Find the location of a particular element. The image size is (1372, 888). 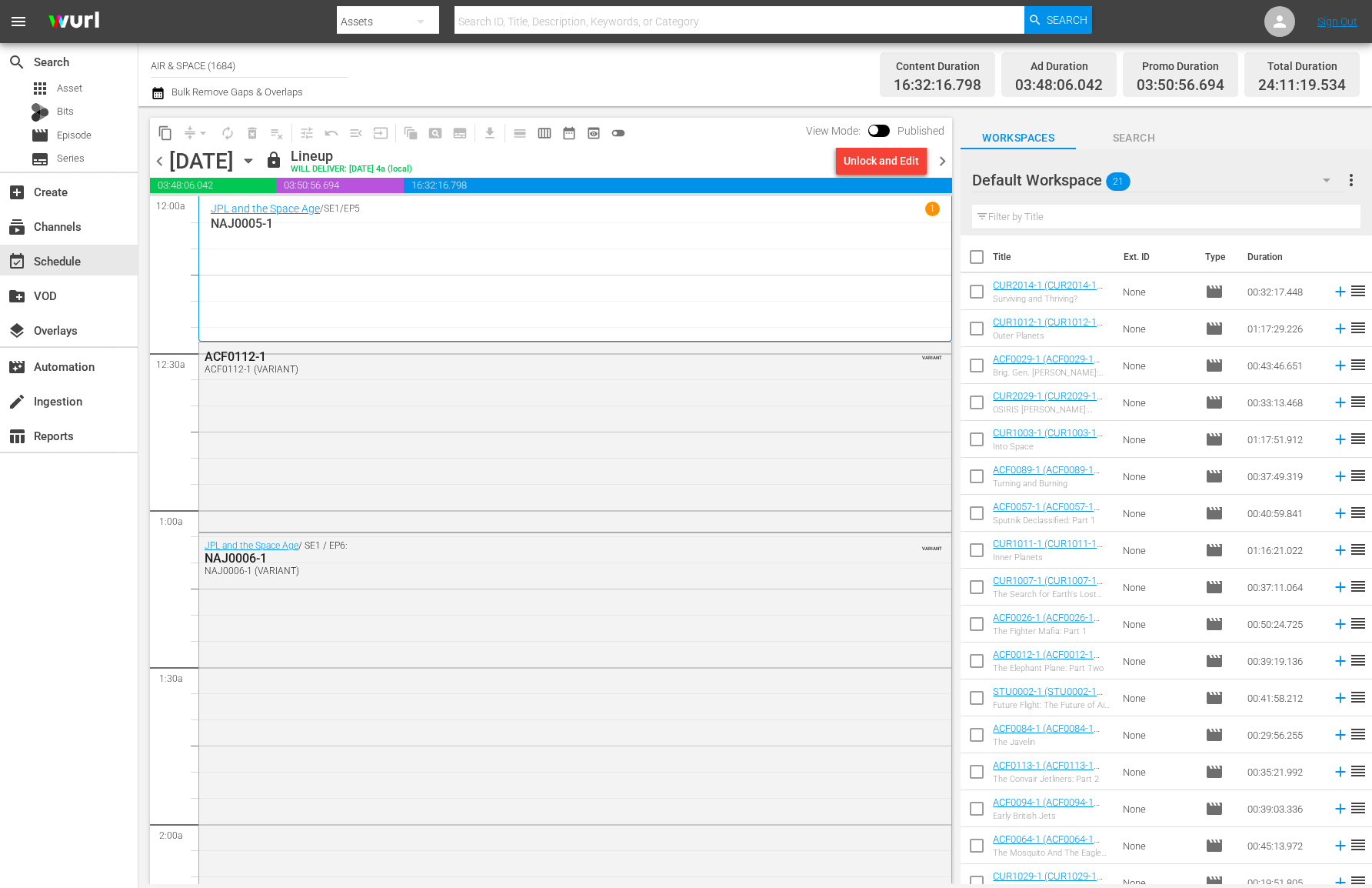

div: Total Duration is located at coordinates (1302, 66).